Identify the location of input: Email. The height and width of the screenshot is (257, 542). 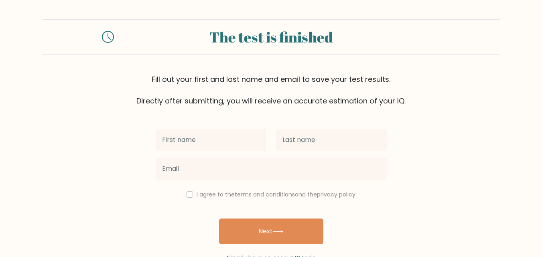
(271, 169).